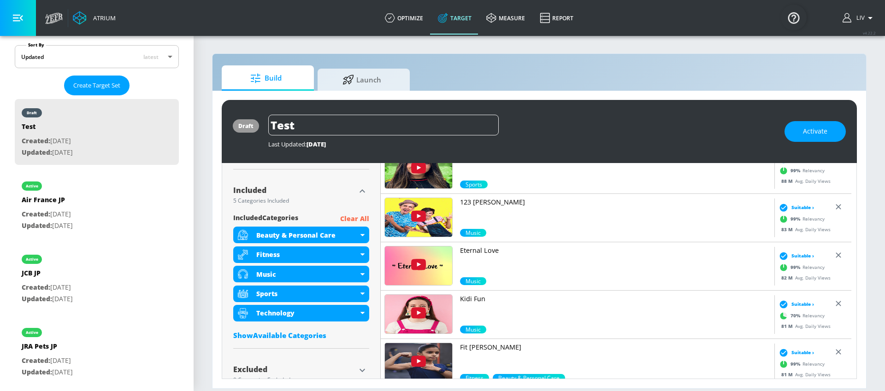  I want to click on span: Launch, so click(362, 80).